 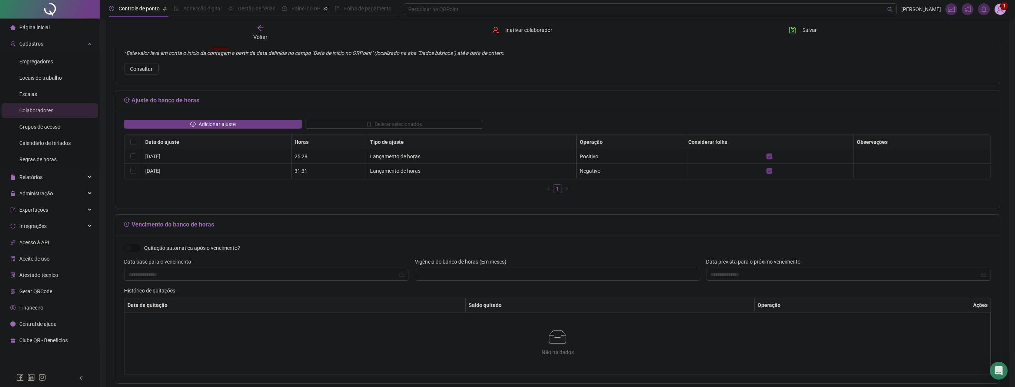 I want to click on span: Gestão de férias, so click(x=256, y=9).